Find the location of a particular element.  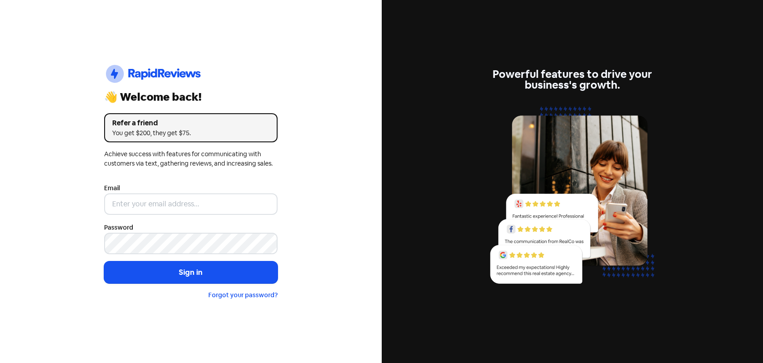

a: Forgot your password? is located at coordinates (243, 295).